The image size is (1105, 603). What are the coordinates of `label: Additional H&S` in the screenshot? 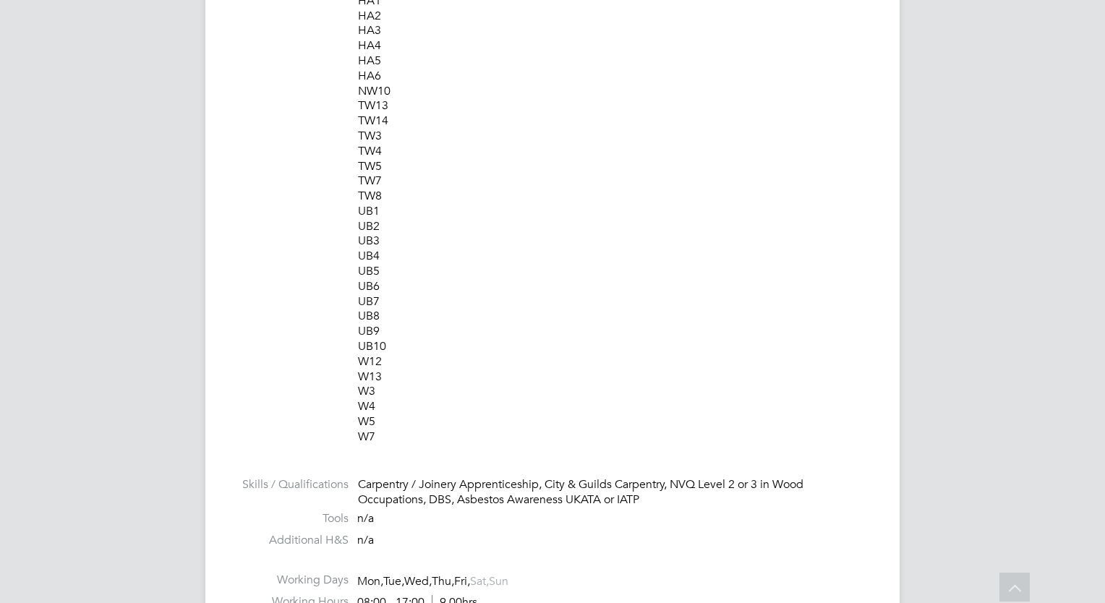 It's located at (292, 540).